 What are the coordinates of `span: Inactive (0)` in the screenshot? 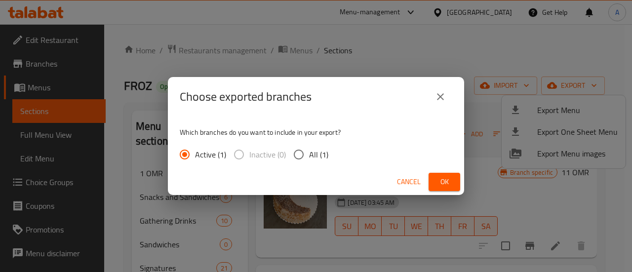 It's located at (268, 155).